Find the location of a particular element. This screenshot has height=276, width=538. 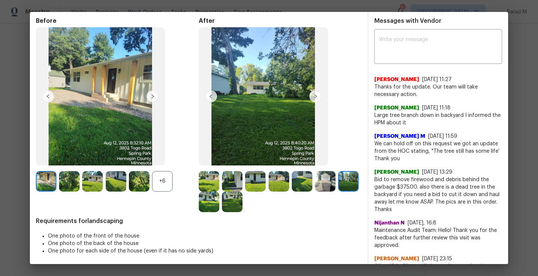

span: Requirements for landscaping is located at coordinates (199, 221).